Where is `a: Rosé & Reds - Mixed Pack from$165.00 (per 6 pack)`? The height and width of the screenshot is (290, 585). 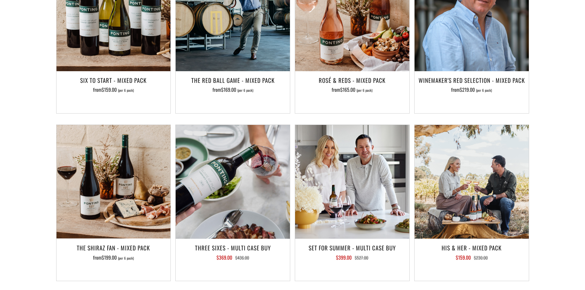 a: Rosé & Reds - Mixed Pack from$165.00 (per 6 pack) is located at coordinates (352, 90).